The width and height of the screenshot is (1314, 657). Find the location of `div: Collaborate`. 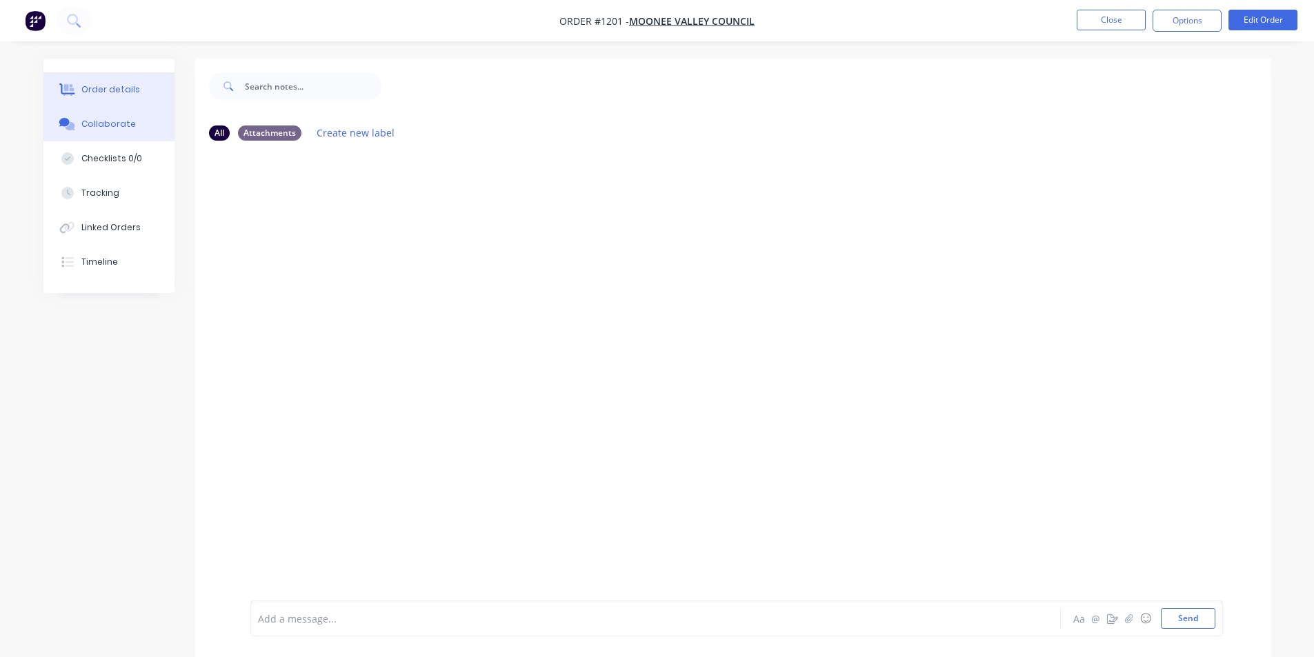

div: Collaborate is located at coordinates (108, 124).